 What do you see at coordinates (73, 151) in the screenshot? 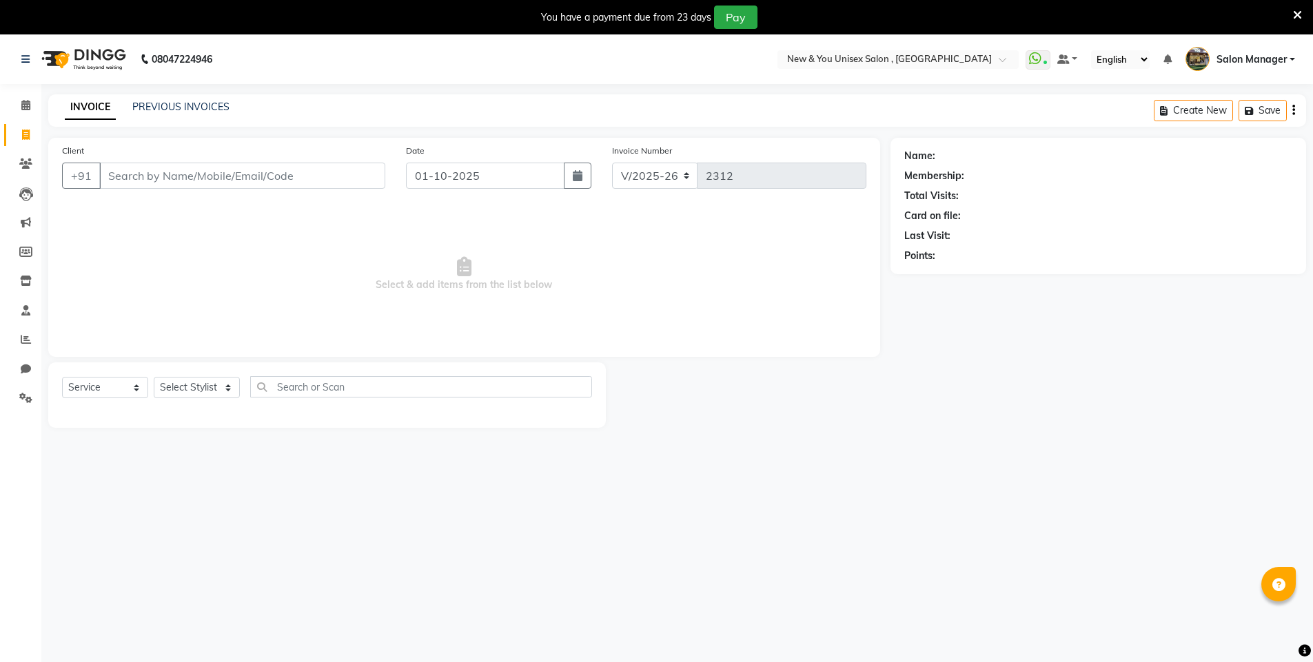
I see `label: Client` at bounding box center [73, 151].